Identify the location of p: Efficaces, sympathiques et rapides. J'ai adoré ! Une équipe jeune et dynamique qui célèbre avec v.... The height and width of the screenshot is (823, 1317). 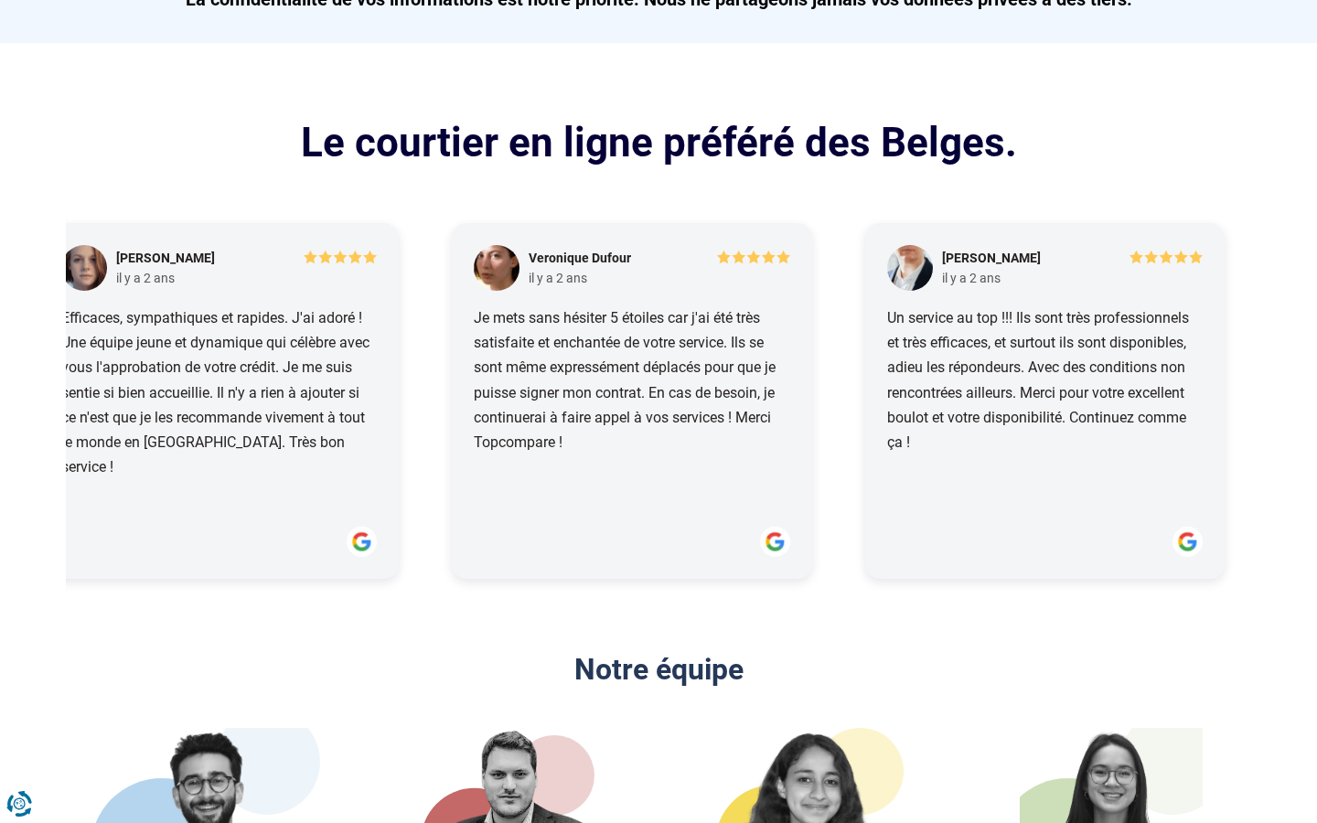
(219, 408).